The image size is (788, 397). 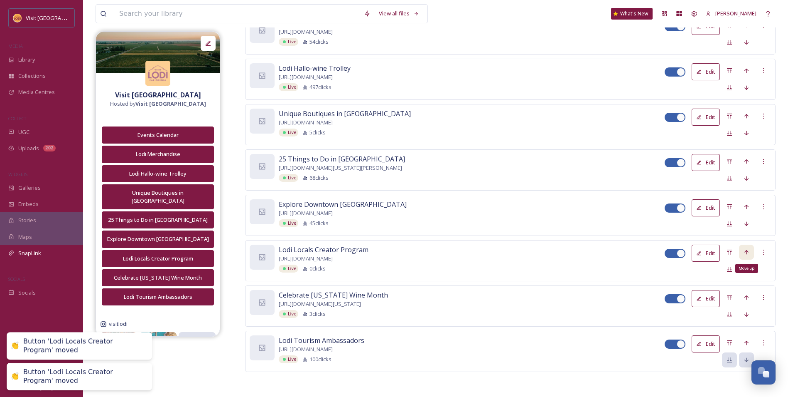 I want to click on span: 5 clicks, so click(x=318, y=132).